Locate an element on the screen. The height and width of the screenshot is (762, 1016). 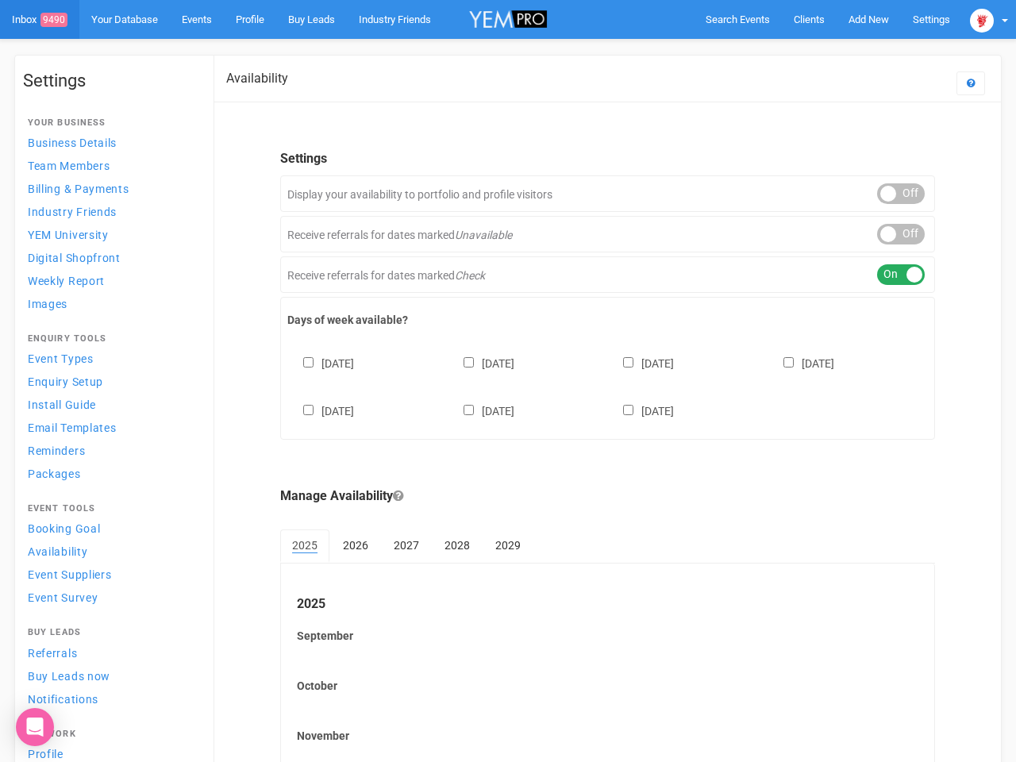
a: Booking Goal is located at coordinates (110, 528).